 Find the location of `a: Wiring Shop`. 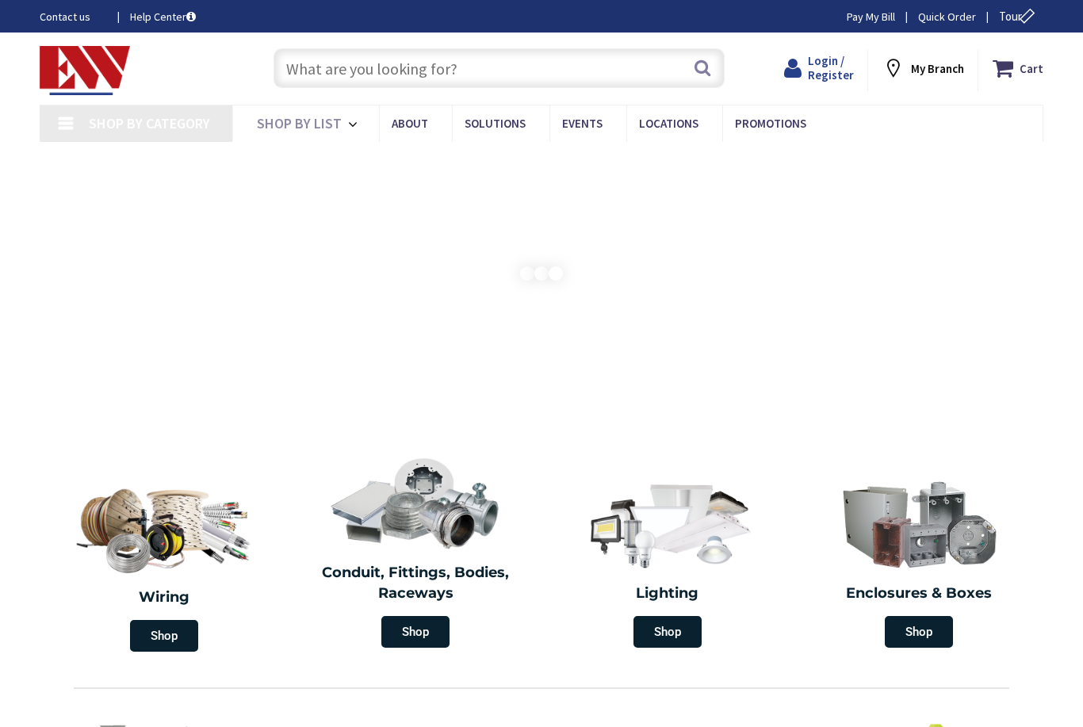

a: Wiring Shop is located at coordinates (164, 565).